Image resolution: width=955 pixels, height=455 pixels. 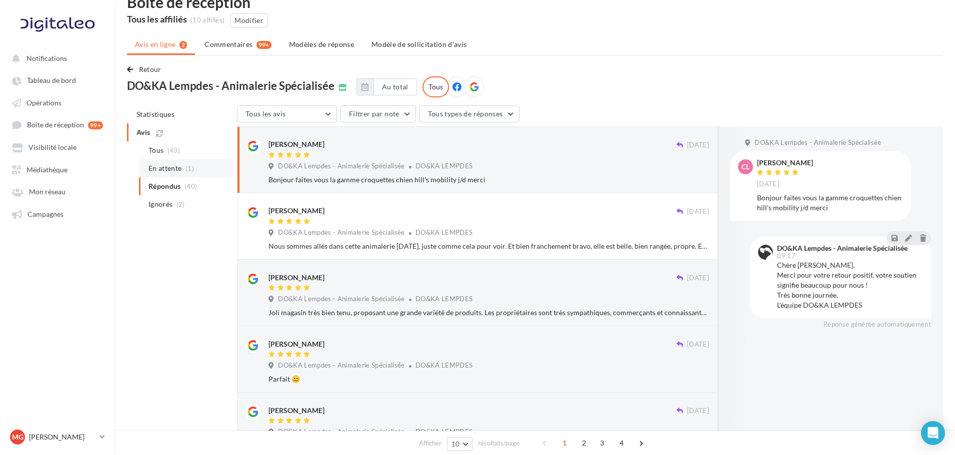 I want to click on span: Tous les avis, so click(x=265, y=113).